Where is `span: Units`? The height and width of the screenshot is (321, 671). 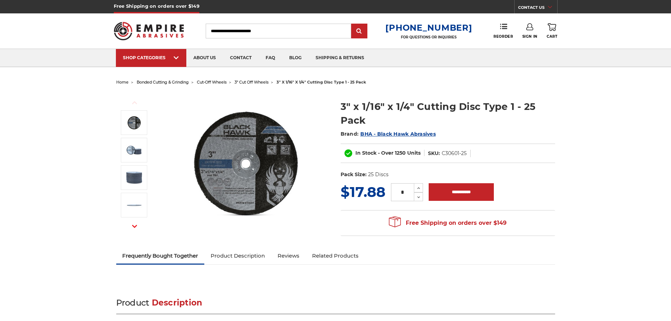 span: Units is located at coordinates (414, 153).